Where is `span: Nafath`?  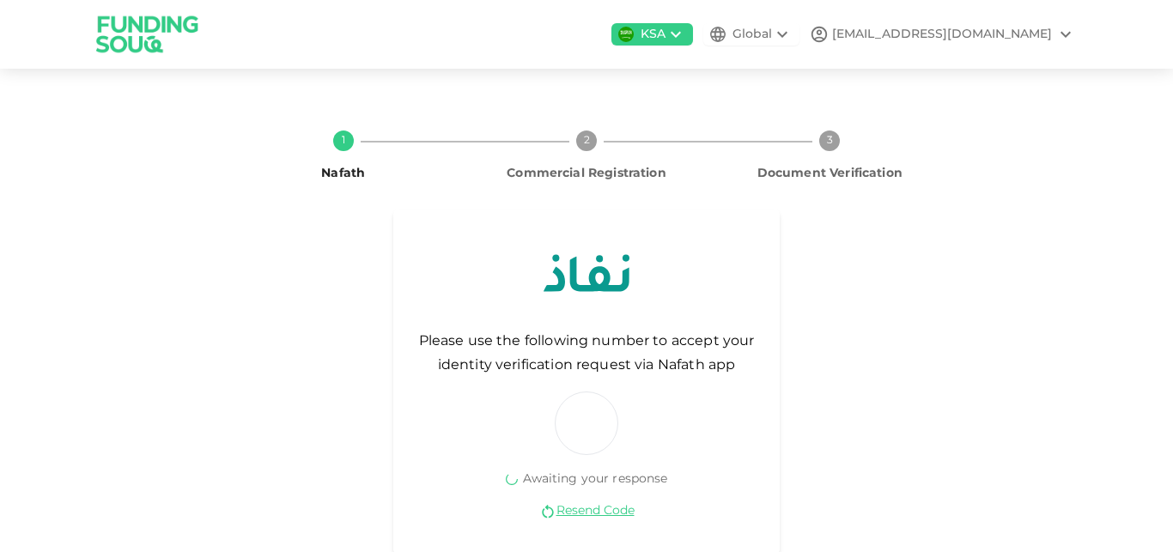 span: Nafath is located at coordinates (343, 174).